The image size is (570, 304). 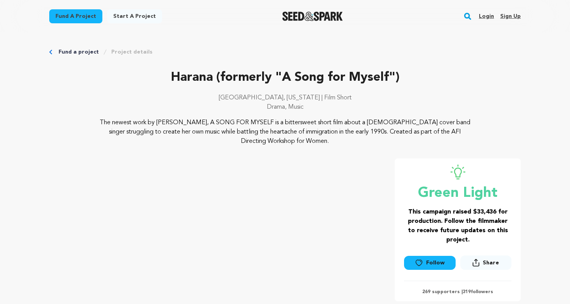 I want to click on img: Seed&Spark Logo Dark Mode, so click(x=312, y=16).